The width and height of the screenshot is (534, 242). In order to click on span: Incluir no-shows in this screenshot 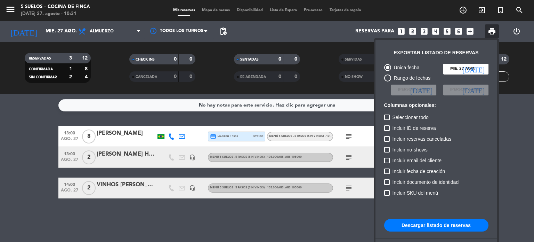, I will do `click(410, 150)`.